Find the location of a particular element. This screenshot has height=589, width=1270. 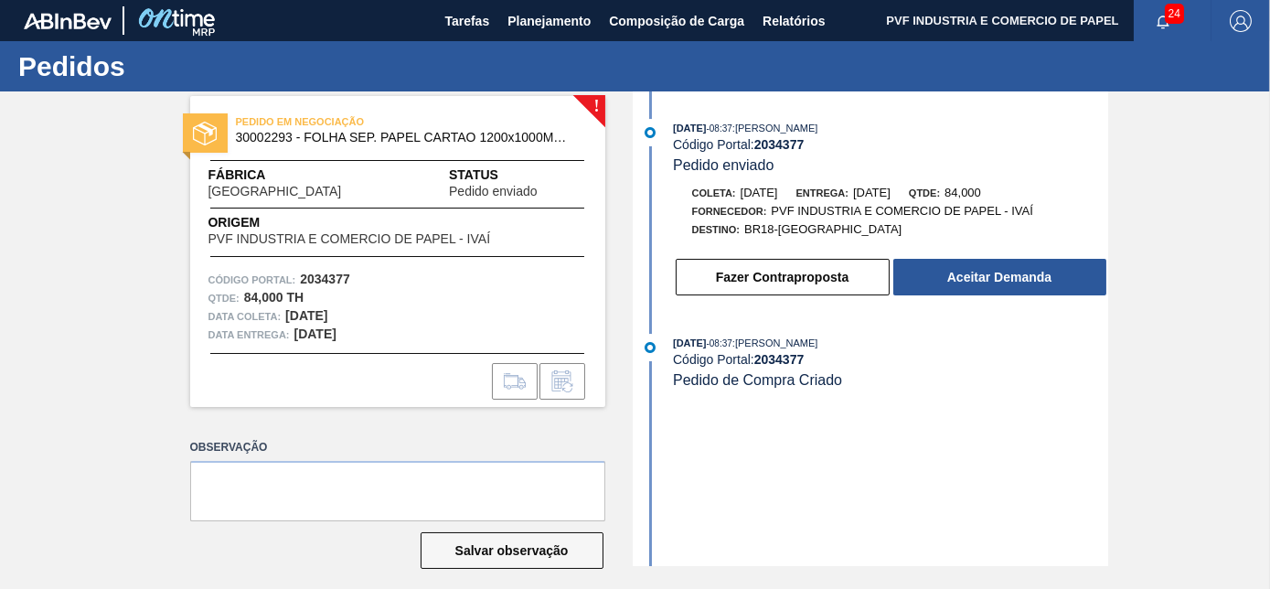

label: Observação is located at coordinates (398, 447).